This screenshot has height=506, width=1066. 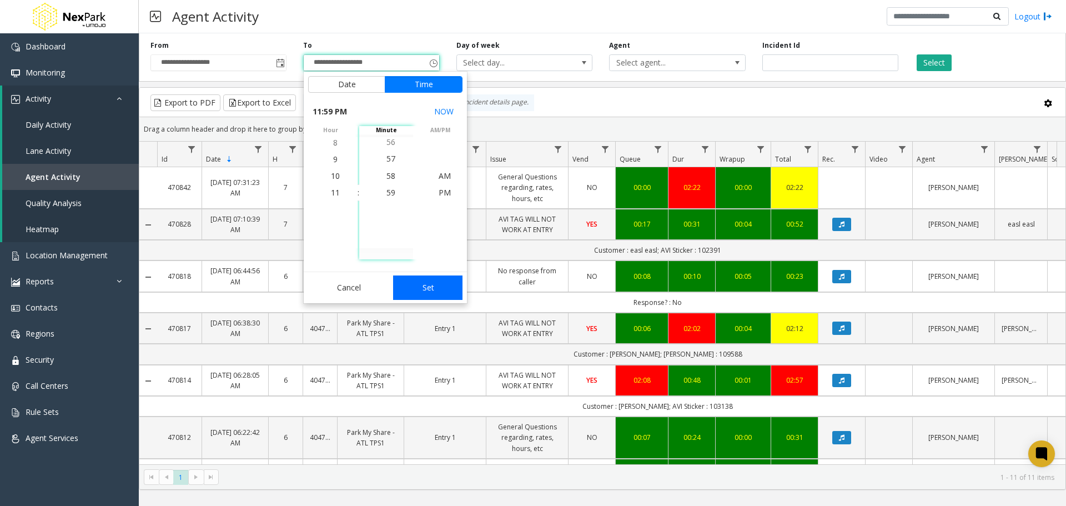 I want to click on a: Rec. Filter Menu, so click(x=855, y=149).